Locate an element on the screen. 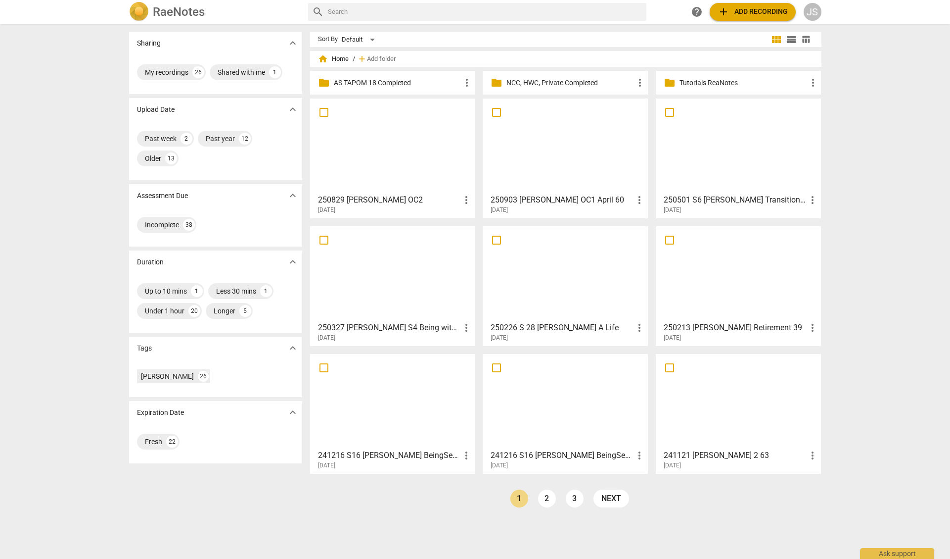 This screenshot has height=559, width=950. h3: 241216 S16 Robb-Jim BeingSeen A is located at coordinates (389, 455).